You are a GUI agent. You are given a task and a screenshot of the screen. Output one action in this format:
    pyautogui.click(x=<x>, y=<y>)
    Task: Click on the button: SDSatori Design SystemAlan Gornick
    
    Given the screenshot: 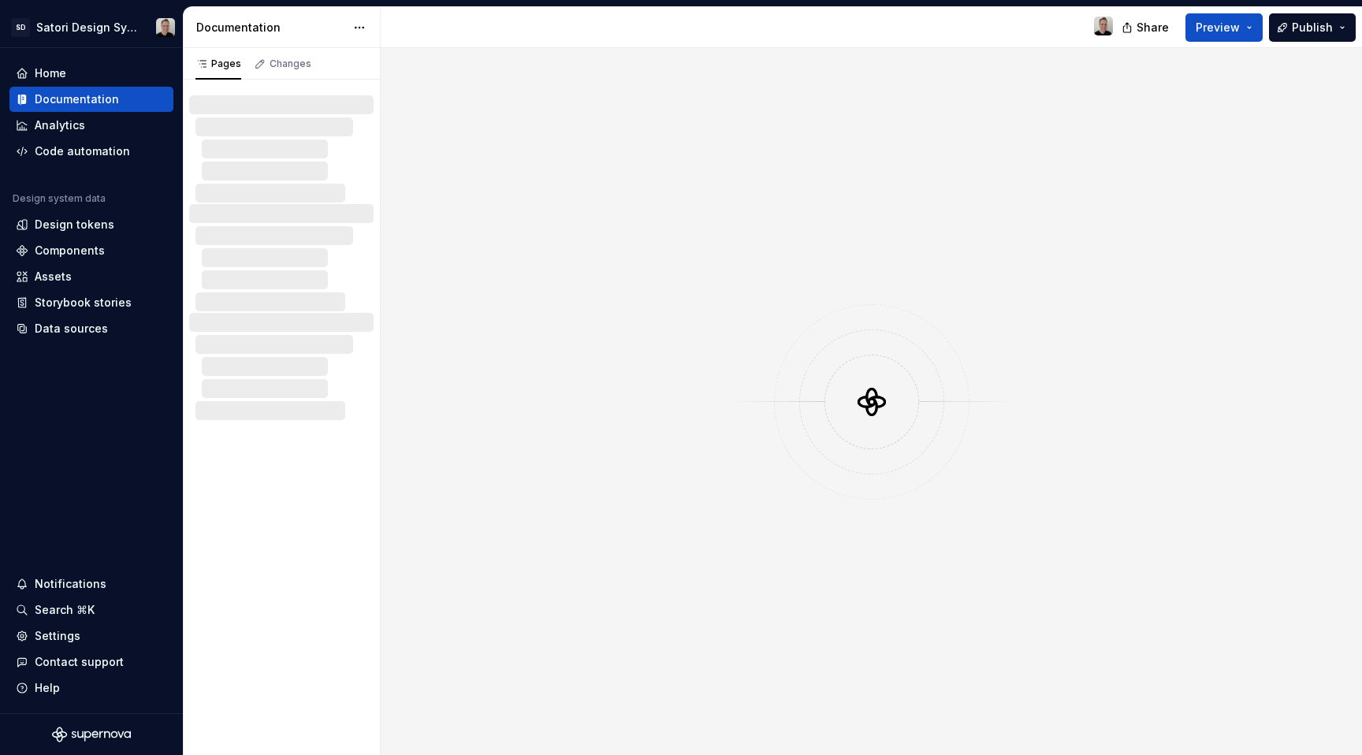 What is the action you would take?
    pyautogui.click(x=91, y=27)
    